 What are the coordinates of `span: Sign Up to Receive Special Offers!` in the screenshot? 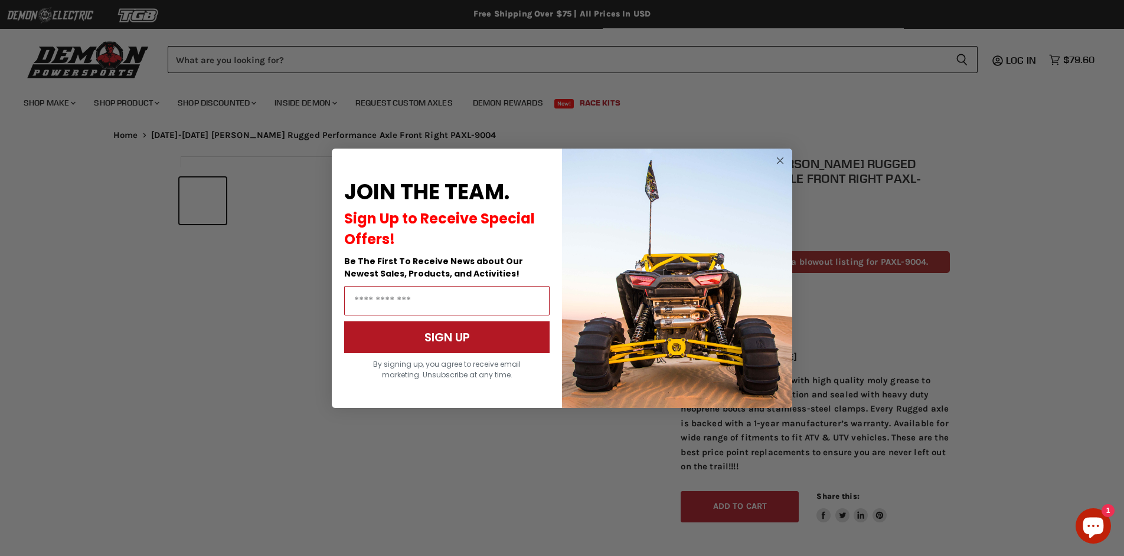 It's located at (439, 229).